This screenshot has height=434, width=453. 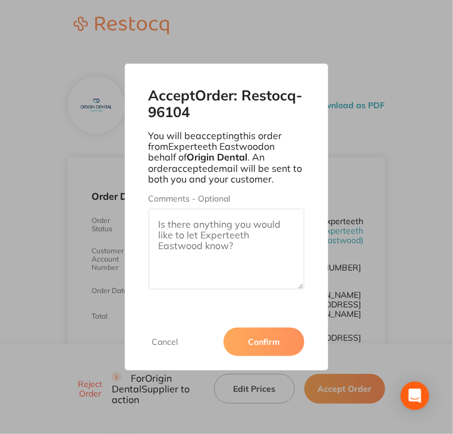 What do you see at coordinates (165, 342) in the screenshot?
I see `button: Cancel` at bounding box center [165, 342].